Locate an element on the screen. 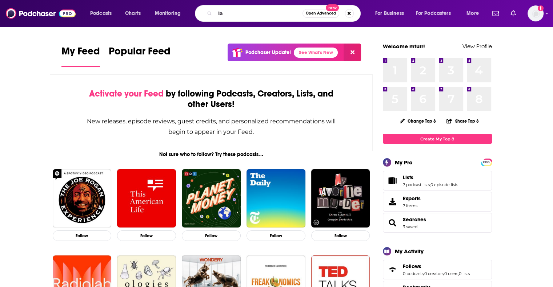 Image resolution: width=553 pixels, height=287 pixels. a: 7 podcast lists is located at coordinates (416, 185).